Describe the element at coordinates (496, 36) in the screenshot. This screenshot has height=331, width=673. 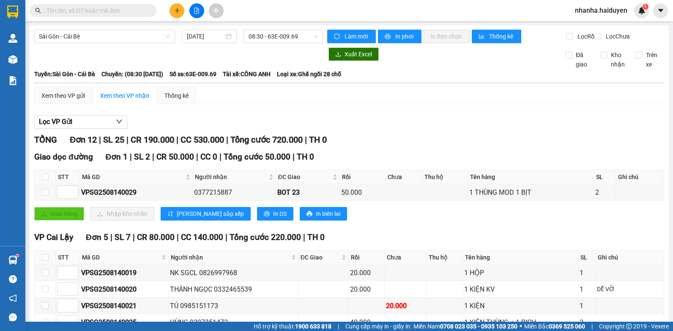
I see `button: bar-chartThống kê` at that location.